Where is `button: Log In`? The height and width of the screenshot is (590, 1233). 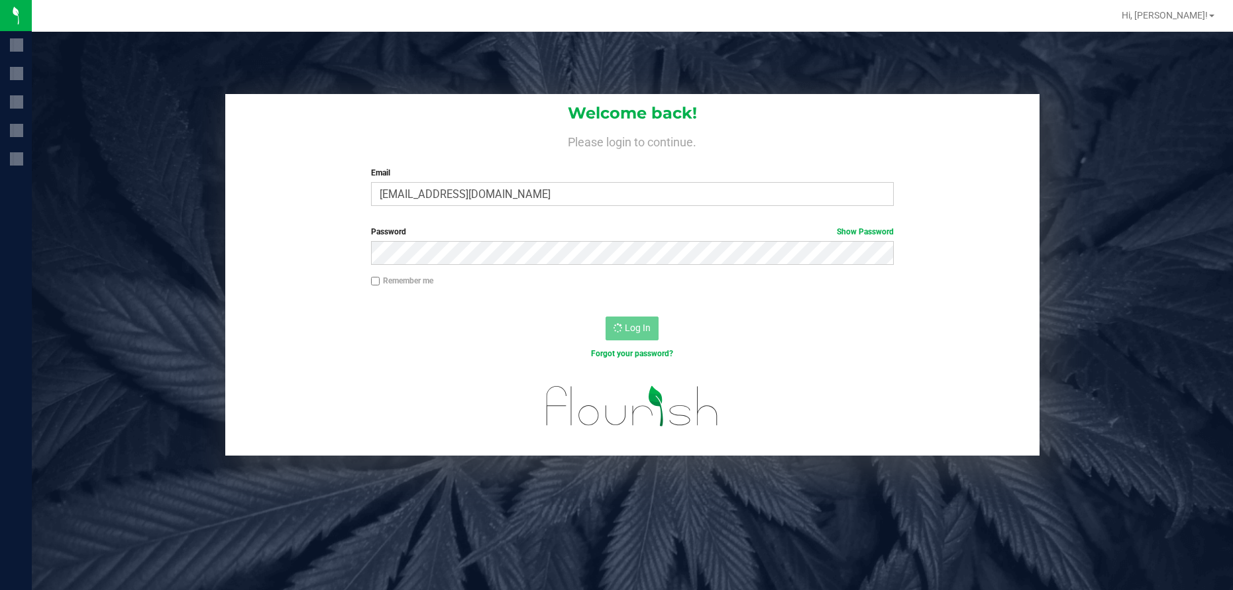
button: Log In is located at coordinates (632, 329).